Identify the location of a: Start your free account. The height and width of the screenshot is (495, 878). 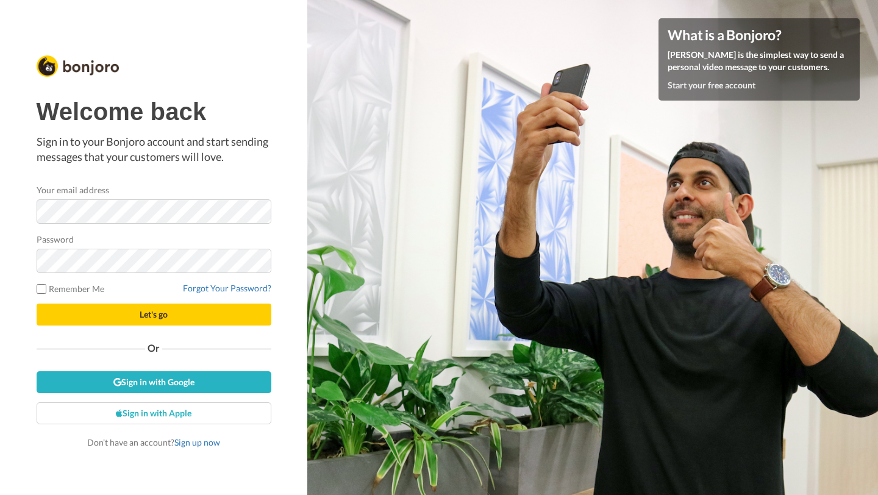
(711, 85).